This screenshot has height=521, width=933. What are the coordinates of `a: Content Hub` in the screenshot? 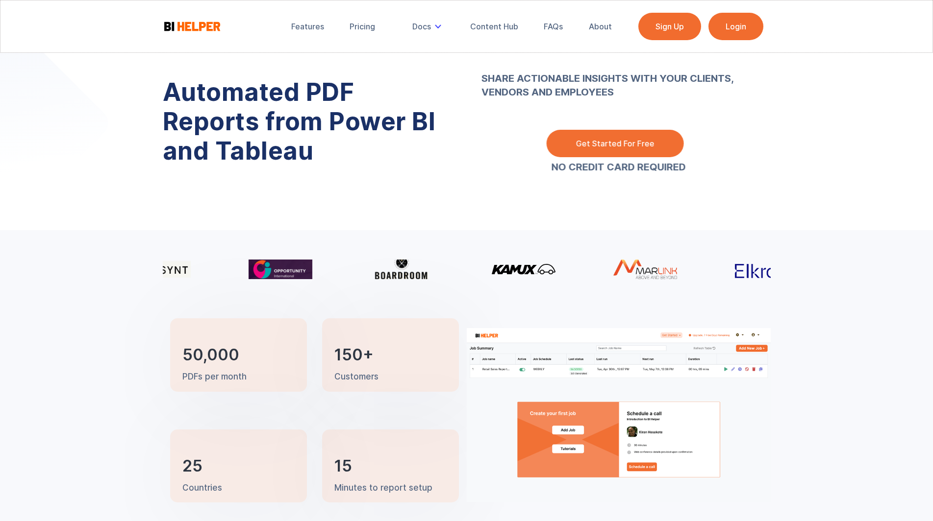 It's located at (494, 26).